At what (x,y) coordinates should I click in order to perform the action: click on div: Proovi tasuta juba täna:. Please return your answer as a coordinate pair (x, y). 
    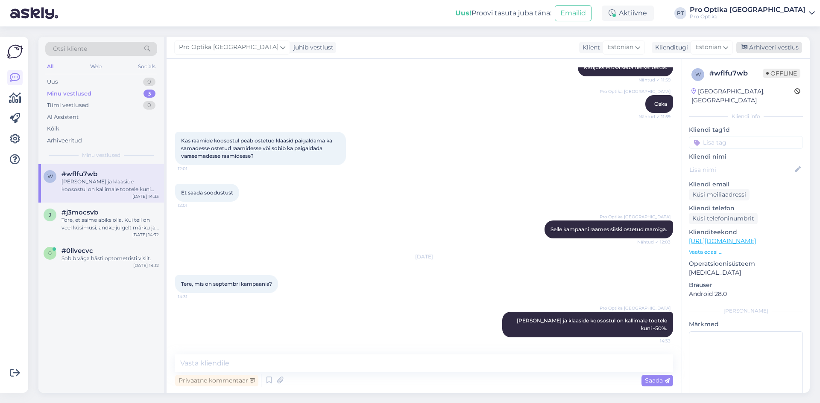
    Looking at the image, I should click on (503, 13).